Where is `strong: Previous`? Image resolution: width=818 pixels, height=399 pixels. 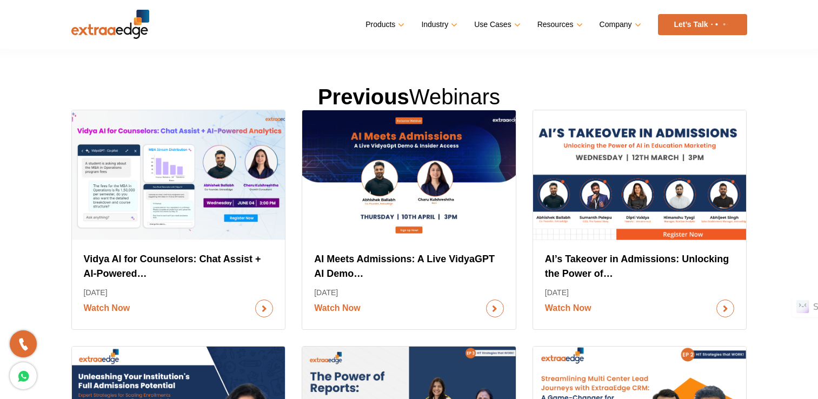
strong: Previous is located at coordinates (363, 97).